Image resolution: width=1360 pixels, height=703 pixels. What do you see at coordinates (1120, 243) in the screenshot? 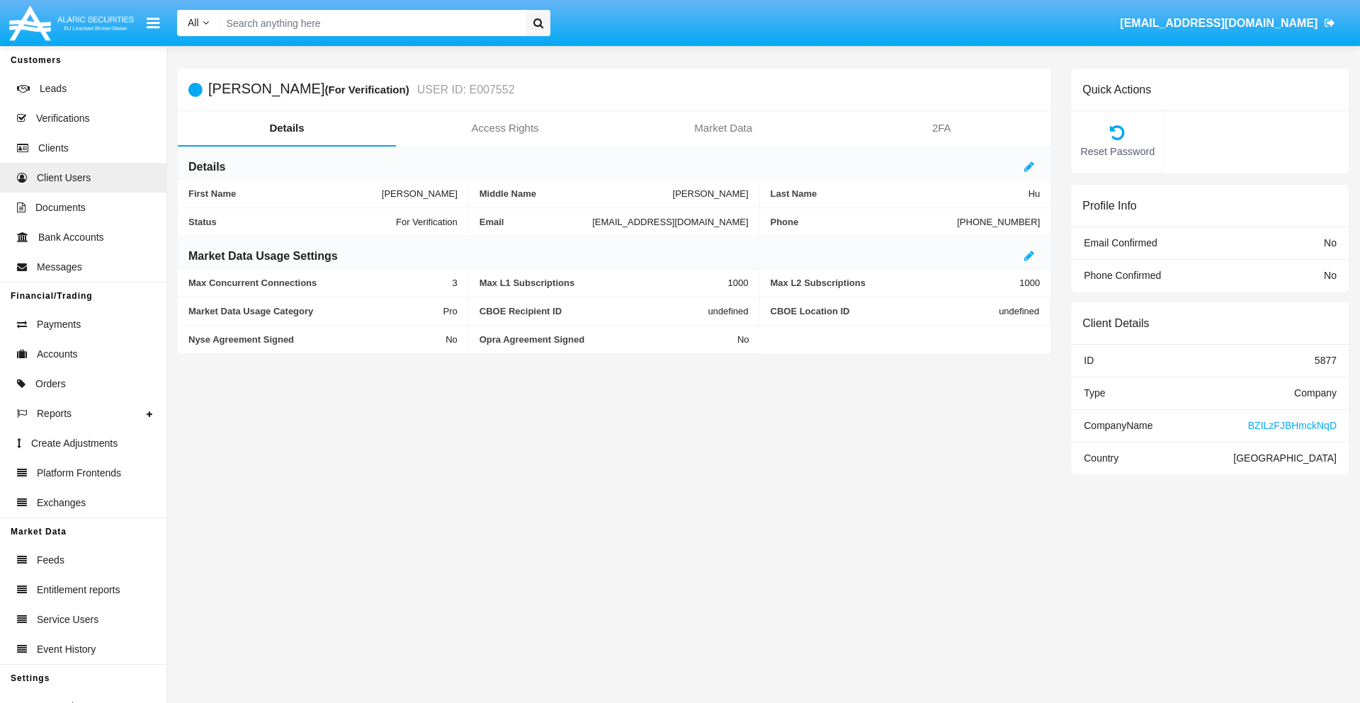
I see `span: Email Confirmed` at bounding box center [1120, 243].